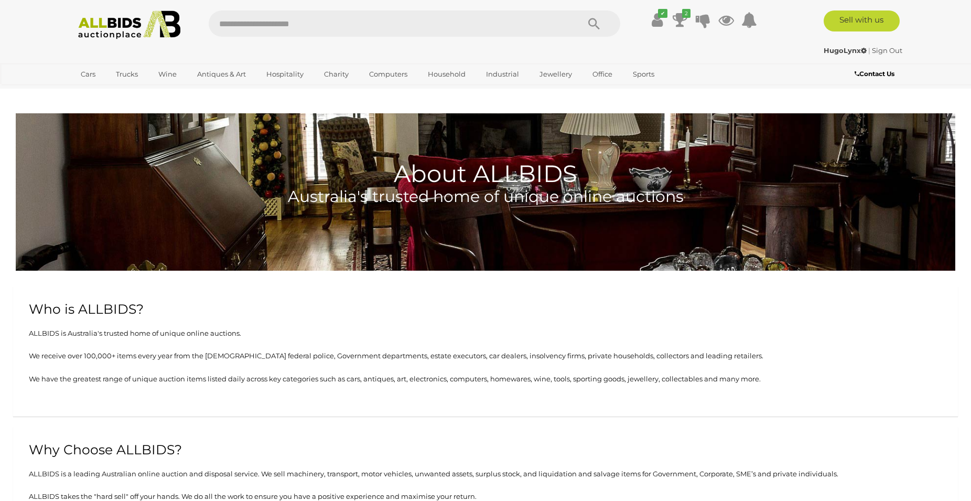 Image resolution: width=971 pixels, height=501 pixels. Describe the element at coordinates (594, 24) in the screenshot. I see `button: Search` at that location.